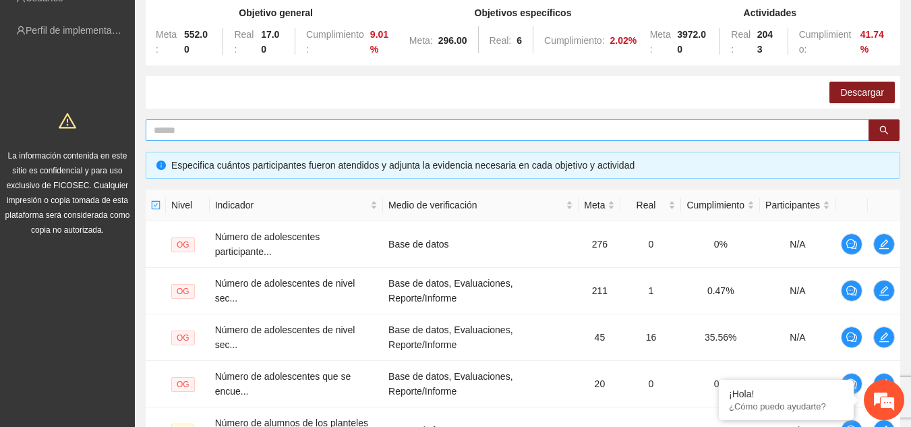  I want to click on strong: 296.00, so click(452, 40).